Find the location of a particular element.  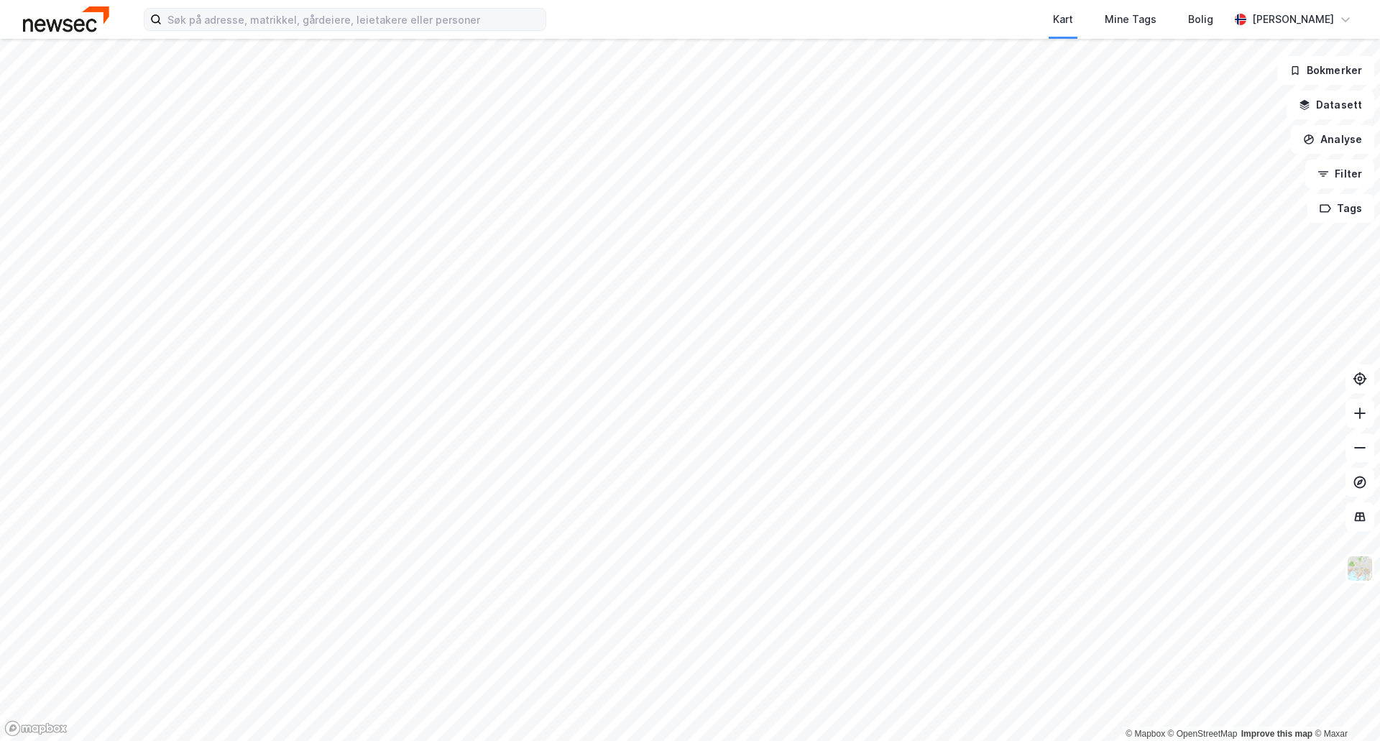

a: Mapbox homepage is located at coordinates (36, 728).